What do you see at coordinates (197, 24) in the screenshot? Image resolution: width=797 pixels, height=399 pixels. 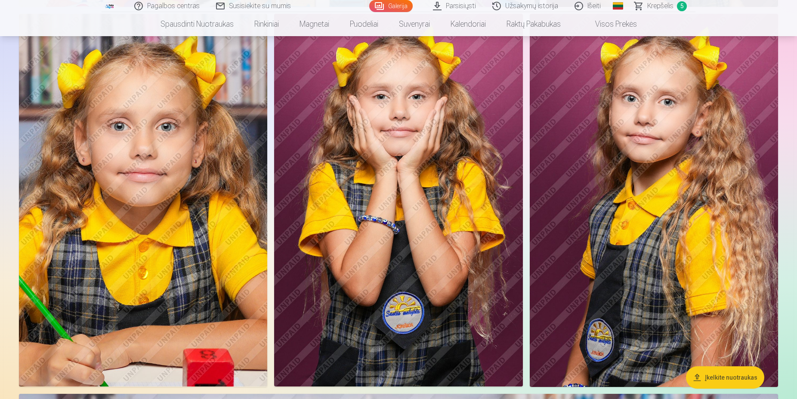 I see `a: Spausdinti nuotraukas` at bounding box center [197, 24].